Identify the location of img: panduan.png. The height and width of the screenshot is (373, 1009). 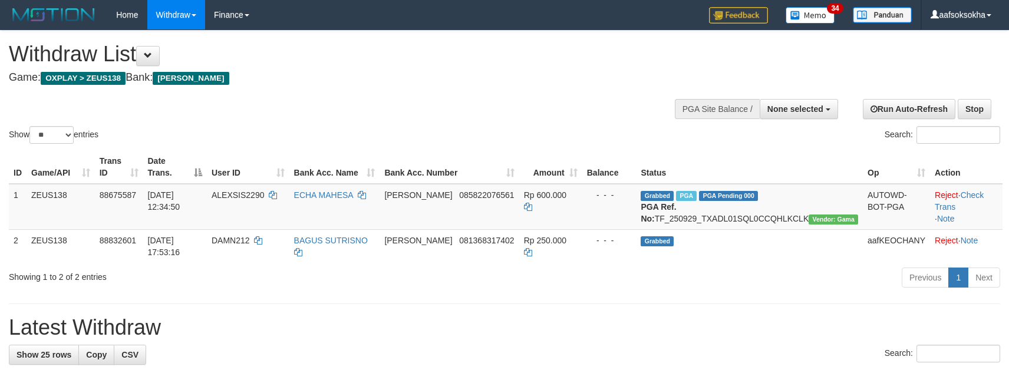
(882, 15).